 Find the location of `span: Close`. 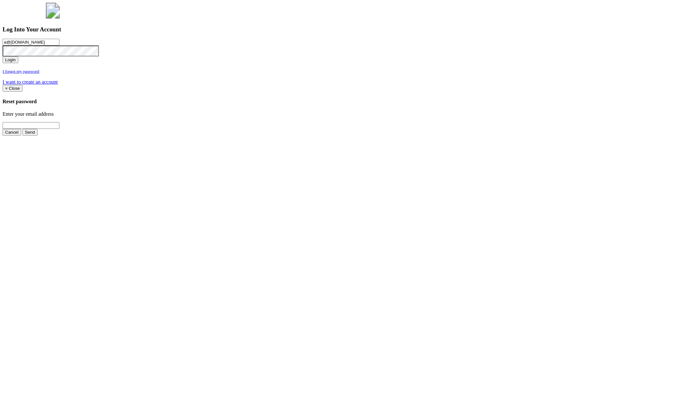

span: Close is located at coordinates (14, 88).